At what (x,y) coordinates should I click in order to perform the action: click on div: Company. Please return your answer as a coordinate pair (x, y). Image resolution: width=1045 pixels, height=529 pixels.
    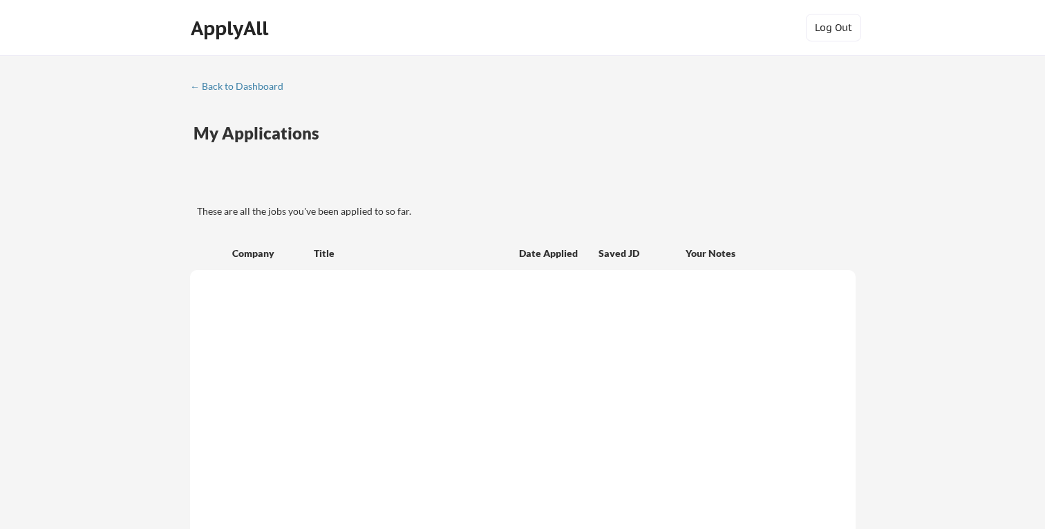
    Looking at the image, I should click on (267, 254).